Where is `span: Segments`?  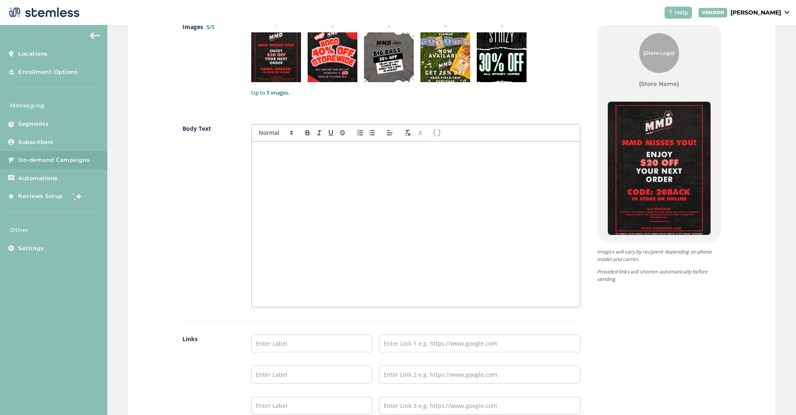 span: Segments is located at coordinates (33, 124).